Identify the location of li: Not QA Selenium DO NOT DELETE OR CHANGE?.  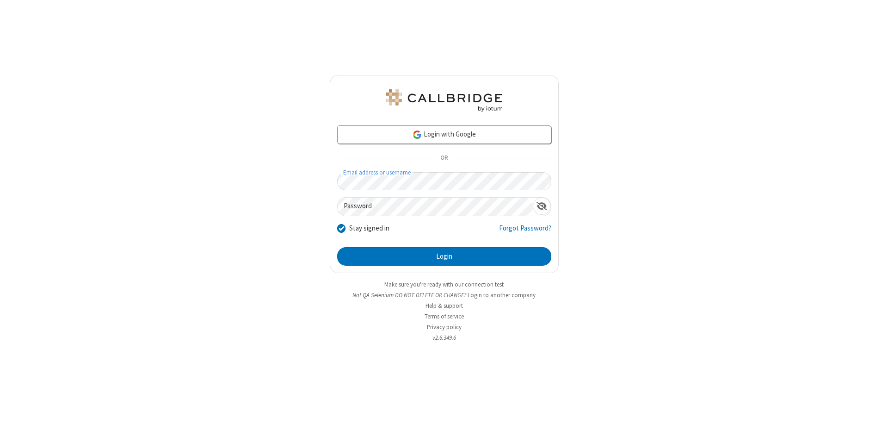
(444, 295).